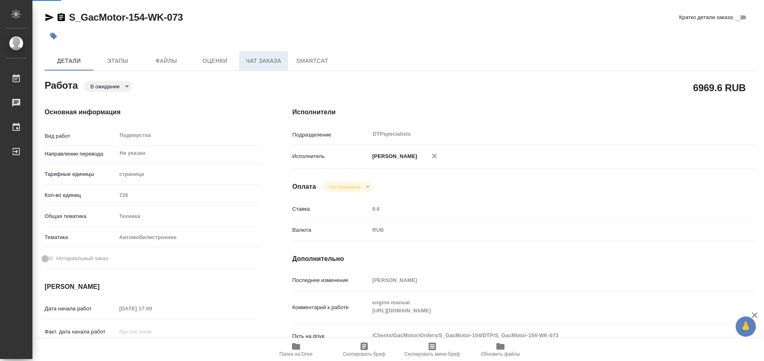 The image size is (764, 361). I want to click on button: Скопировать бриф, so click(364, 350).